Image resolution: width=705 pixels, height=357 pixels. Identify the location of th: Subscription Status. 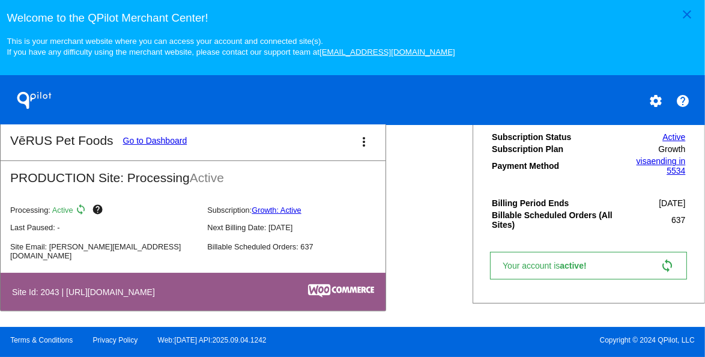
(555, 137).